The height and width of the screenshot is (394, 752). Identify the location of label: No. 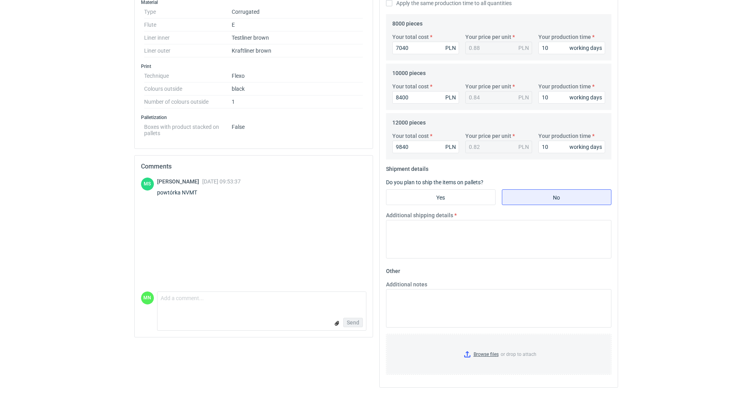
(557, 197).